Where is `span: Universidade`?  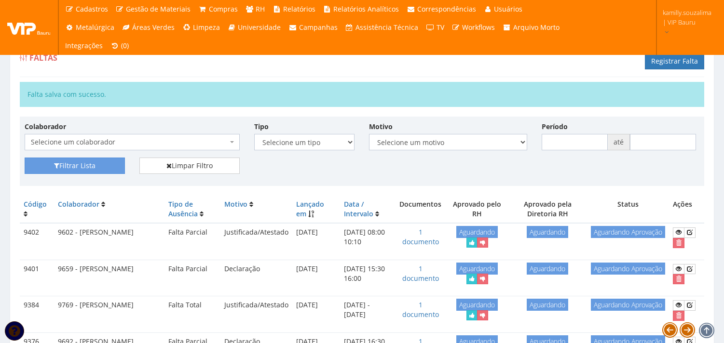
span: Universidade is located at coordinates (259, 27).